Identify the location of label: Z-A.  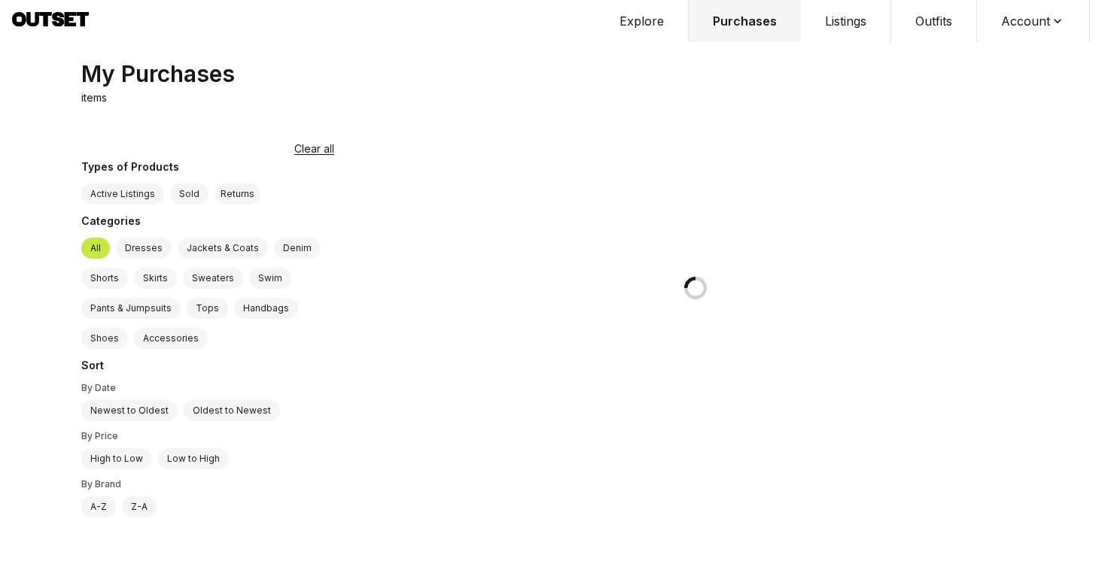
(139, 507).